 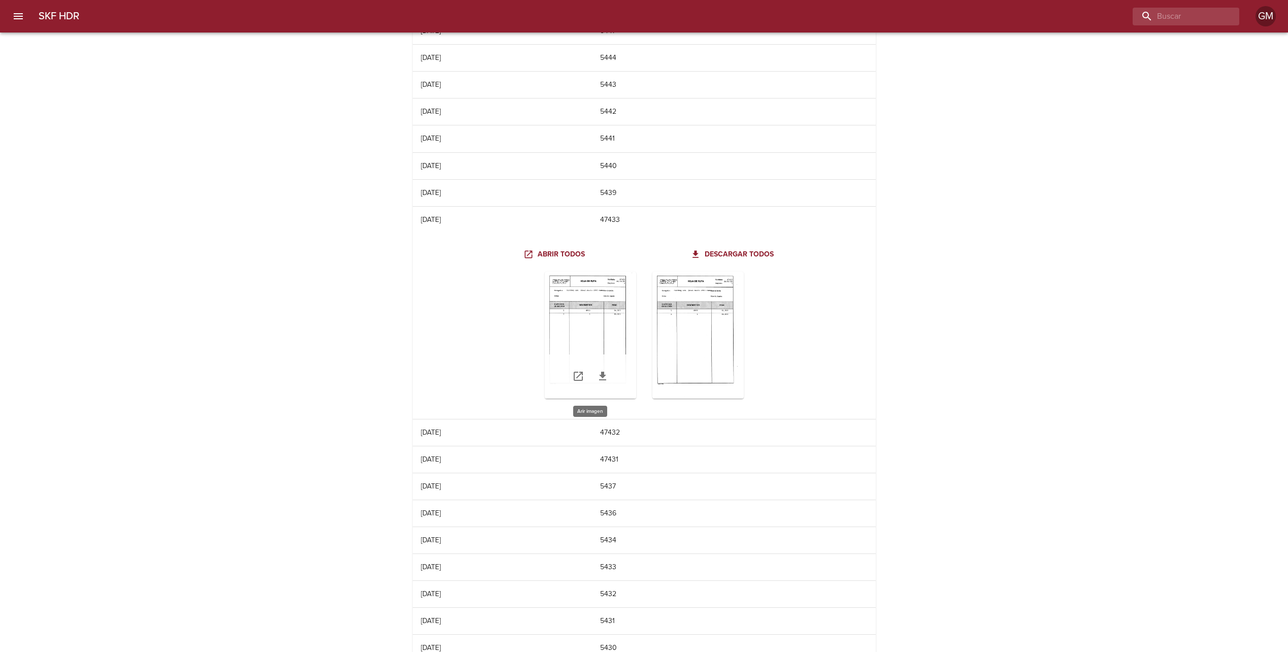 I want to click on td: 5440, so click(x=734, y=166).